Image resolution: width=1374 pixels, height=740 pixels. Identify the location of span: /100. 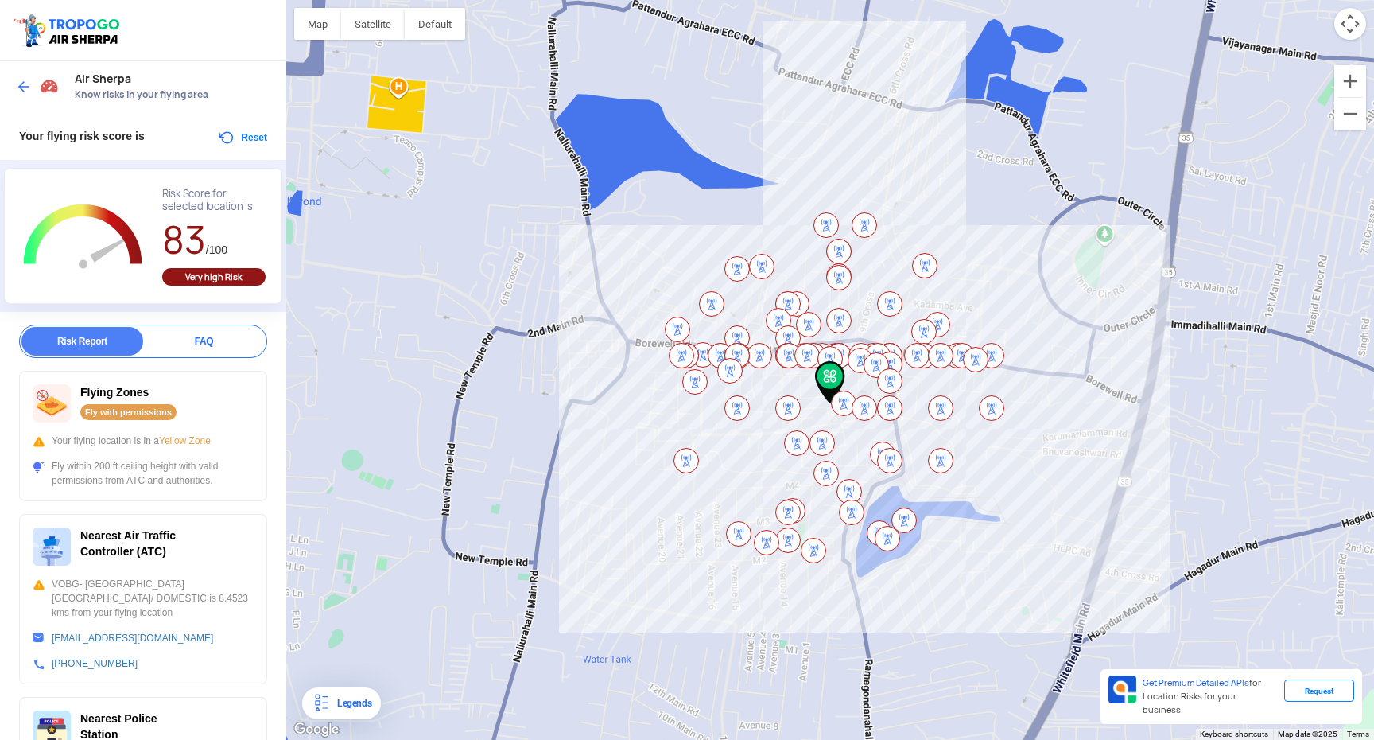
(216, 250).